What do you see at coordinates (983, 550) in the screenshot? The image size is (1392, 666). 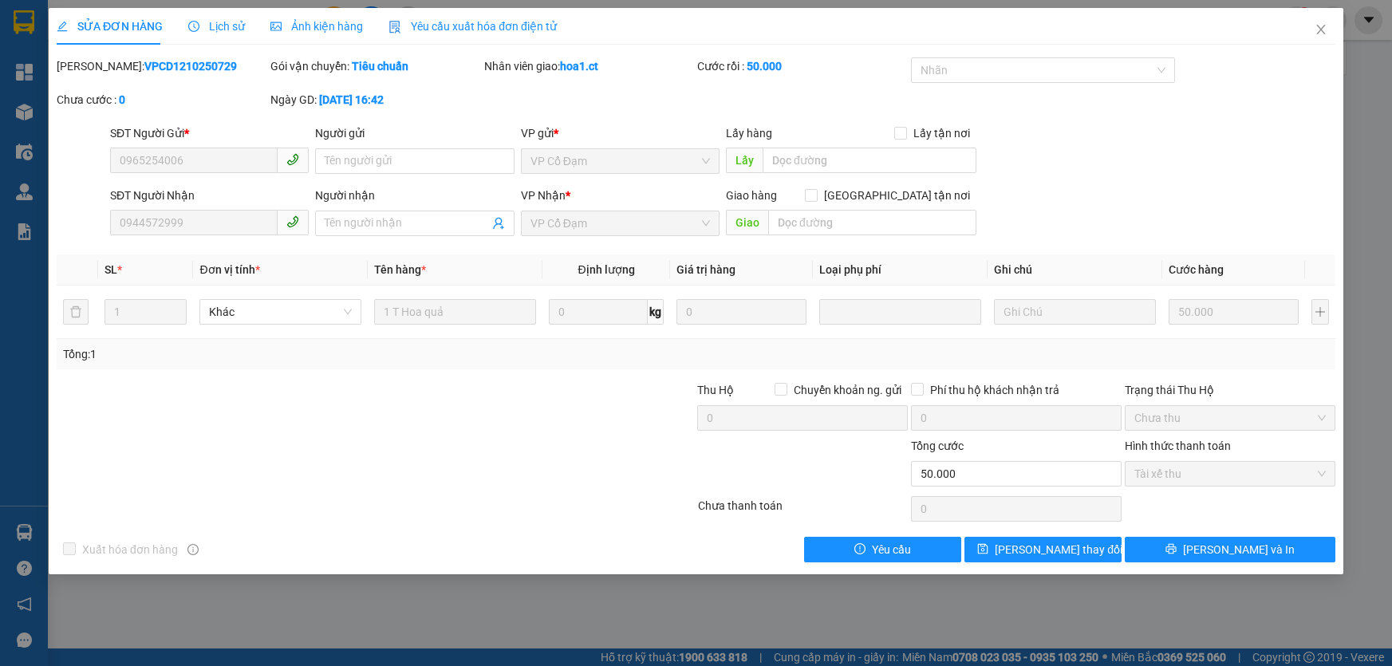 I see `span: save` at bounding box center [983, 550].